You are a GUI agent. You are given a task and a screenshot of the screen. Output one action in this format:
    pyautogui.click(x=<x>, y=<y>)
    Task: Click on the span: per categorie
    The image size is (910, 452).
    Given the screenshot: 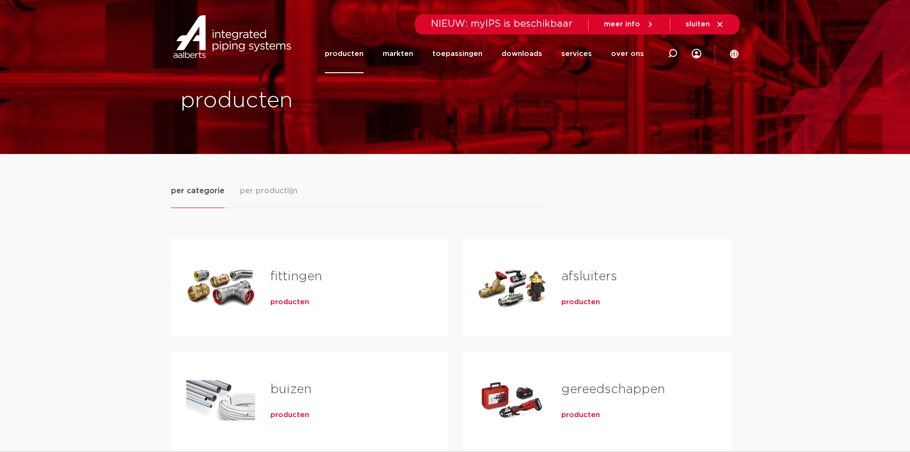 What is the action you would take?
    pyautogui.click(x=198, y=191)
    